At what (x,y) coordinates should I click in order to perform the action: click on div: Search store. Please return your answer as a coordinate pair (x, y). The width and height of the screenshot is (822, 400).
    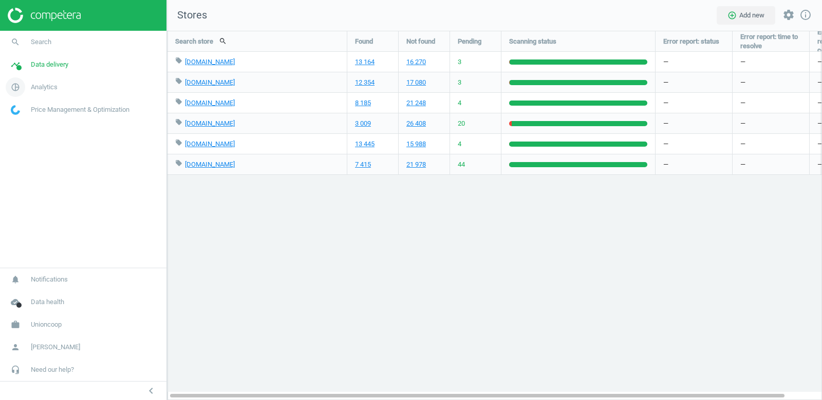
    Looking at the image, I should click on (257, 41).